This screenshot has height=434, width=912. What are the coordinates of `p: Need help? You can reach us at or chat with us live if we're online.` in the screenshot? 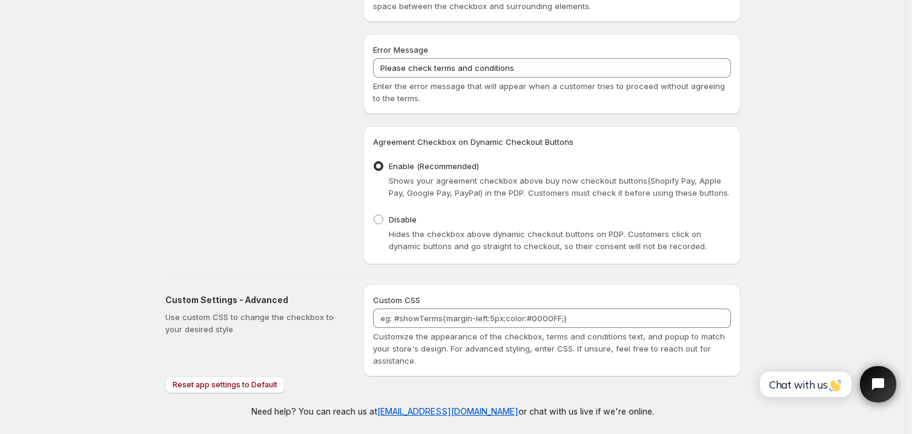 It's located at (452, 411).